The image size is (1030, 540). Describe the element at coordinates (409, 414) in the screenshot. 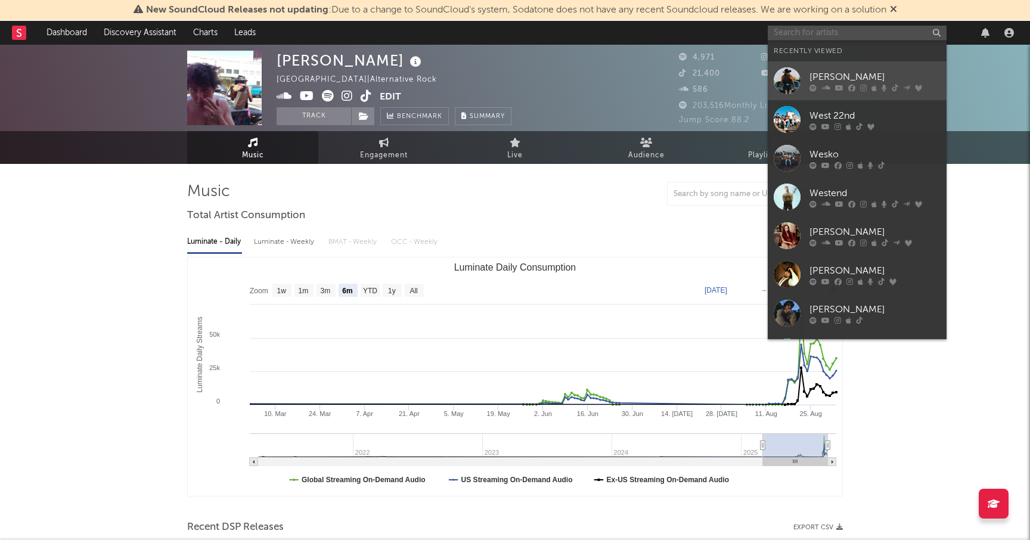

I see `text: 21. Apr` at that location.